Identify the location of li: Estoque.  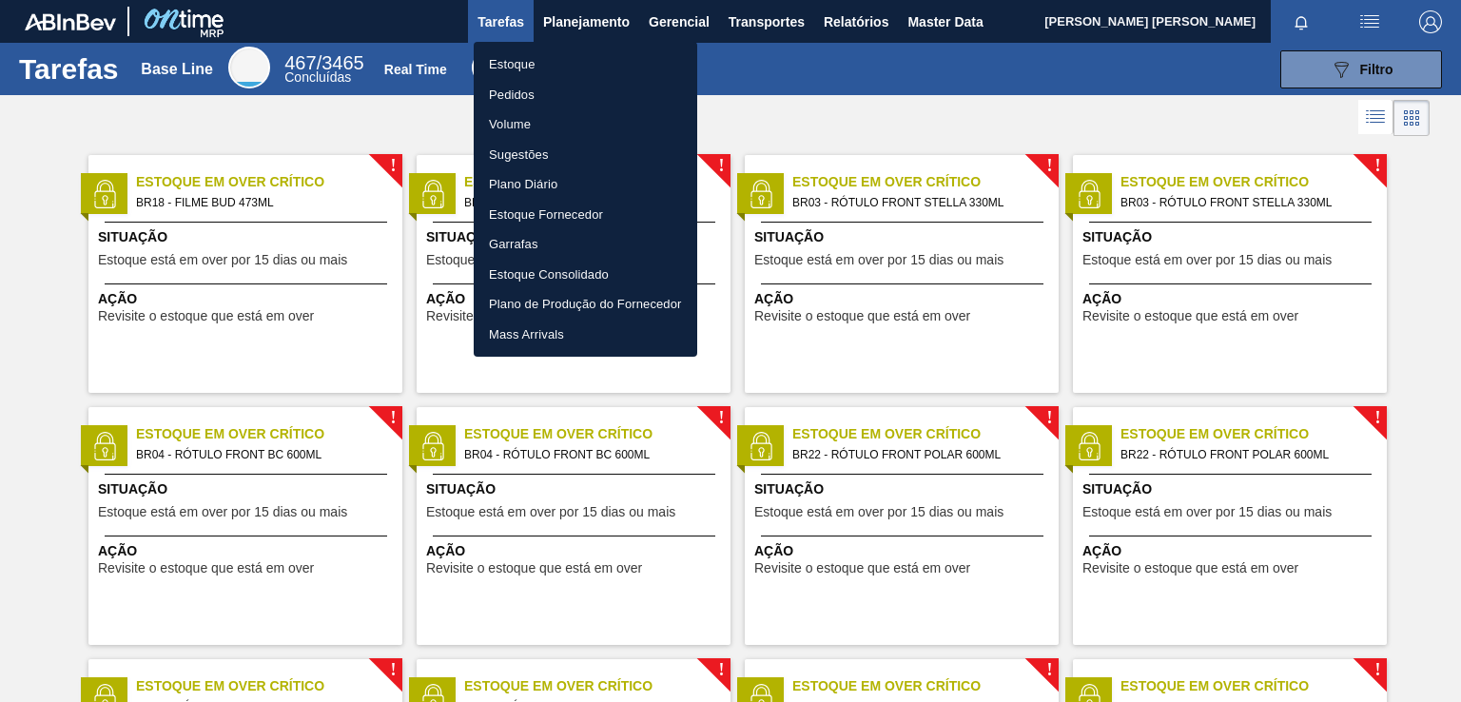
(585, 65).